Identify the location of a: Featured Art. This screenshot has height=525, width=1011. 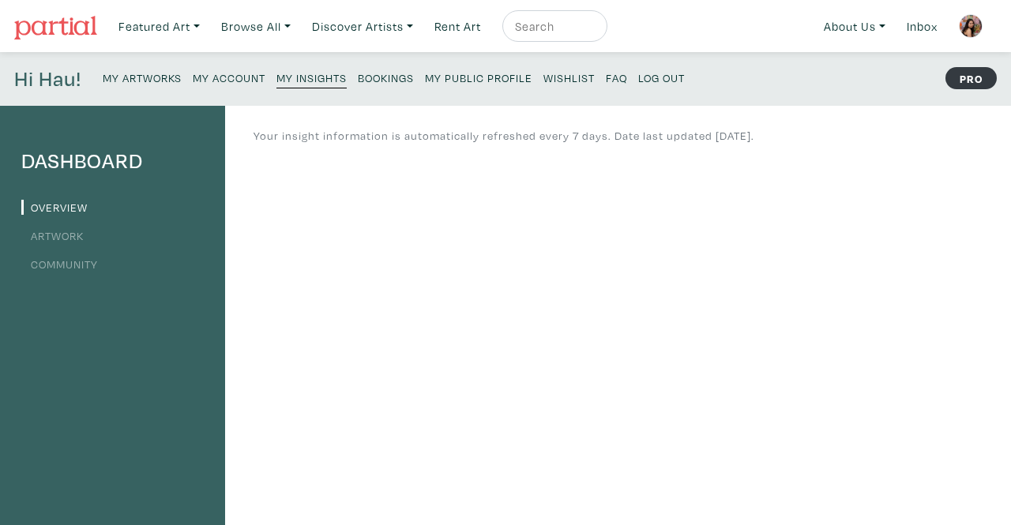
(159, 26).